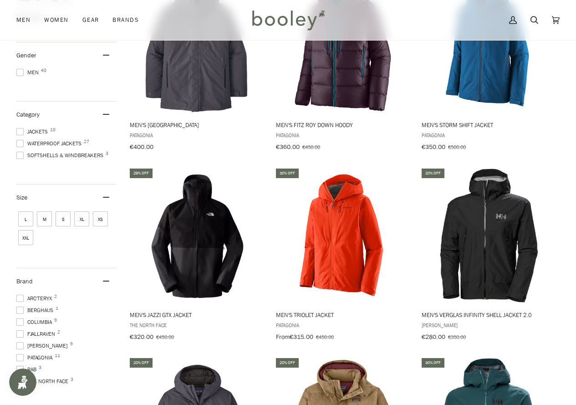  I want to click on img: Booley, so click(288, 20).